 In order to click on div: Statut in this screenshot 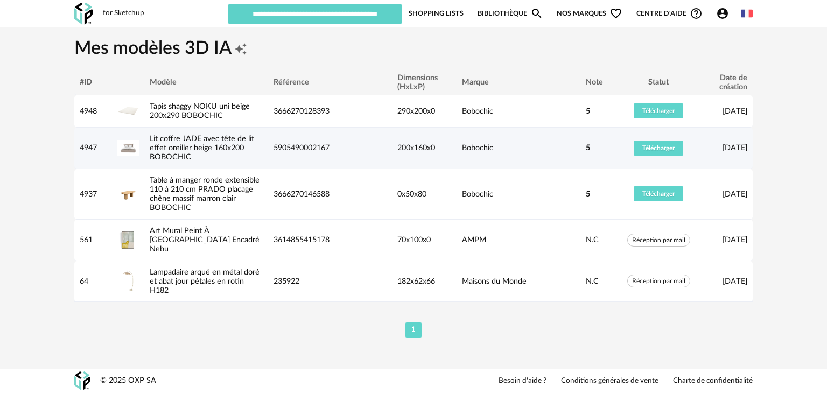, I will do `click(658, 82)`.